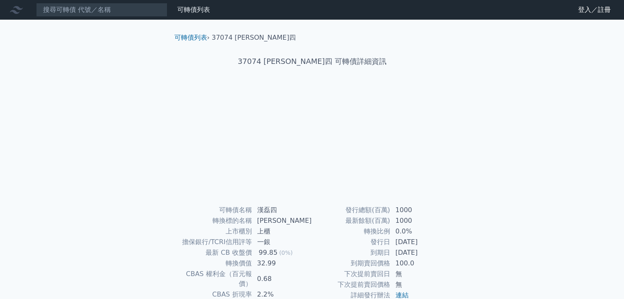 The height and width of the screenshot is (299, 624). I want to click on input: 搜尋可轉債 代號／名稱, so click(102, 10).